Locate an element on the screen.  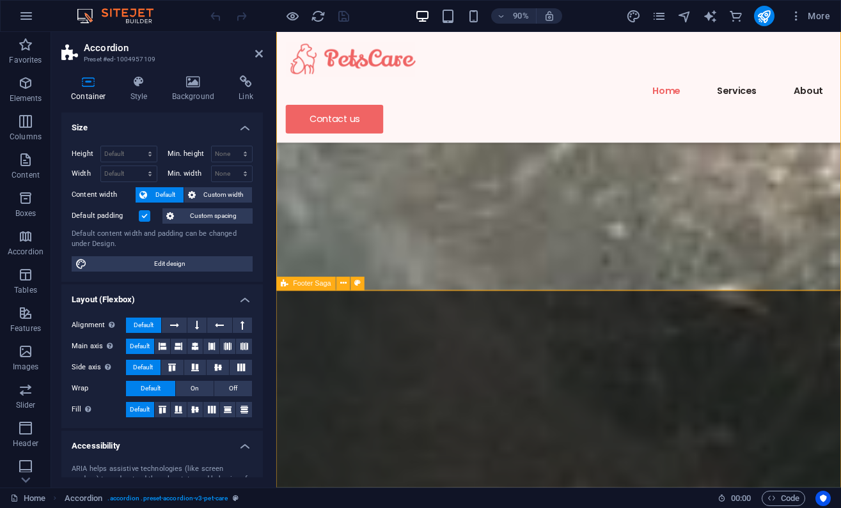
i: Design (Ctrl+Alt+Y) is located at coordinates (633, 16).